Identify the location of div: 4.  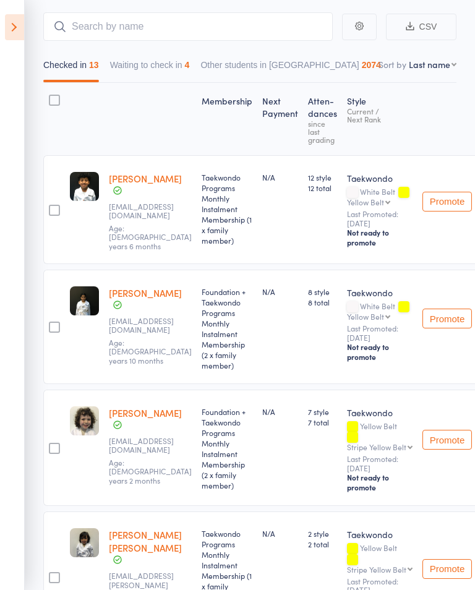
(188, 65).